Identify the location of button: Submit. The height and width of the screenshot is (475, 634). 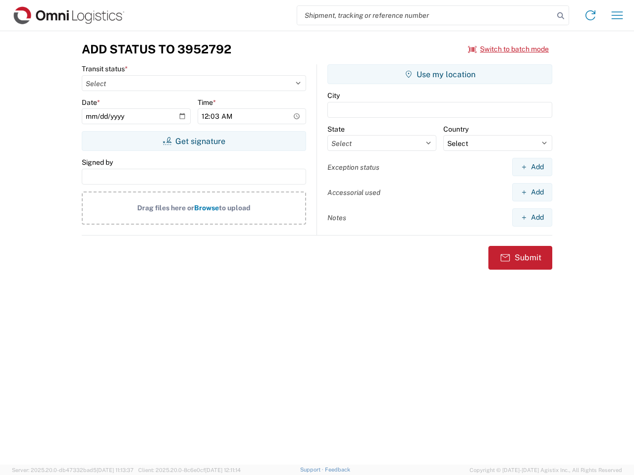
(520, 258).